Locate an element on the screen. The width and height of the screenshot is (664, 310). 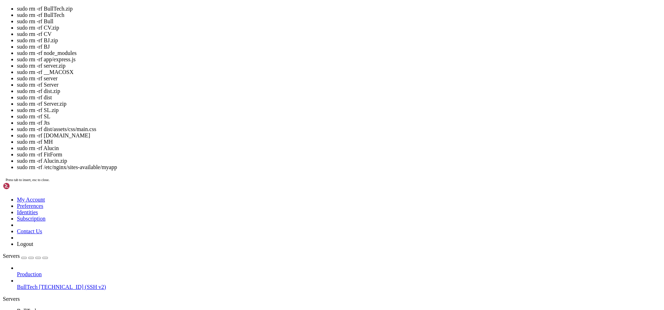
a: My Account is located at coordinates (31, 200).